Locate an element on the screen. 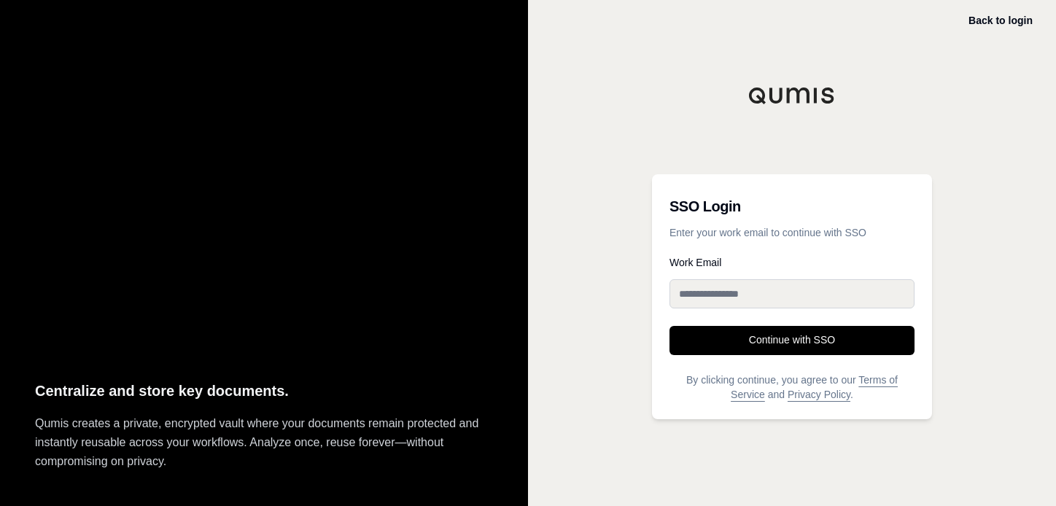 The height and width of the screenshot is (506, 1056). img: Qumis is located at coordinates (792, 96).